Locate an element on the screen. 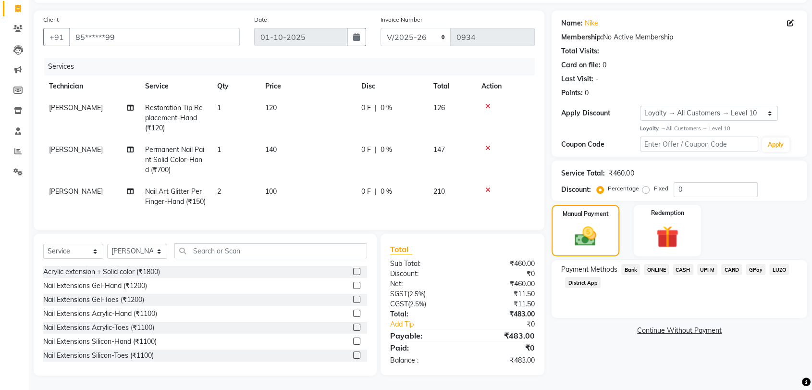  div: Name: is located at coordinates (572, 23).